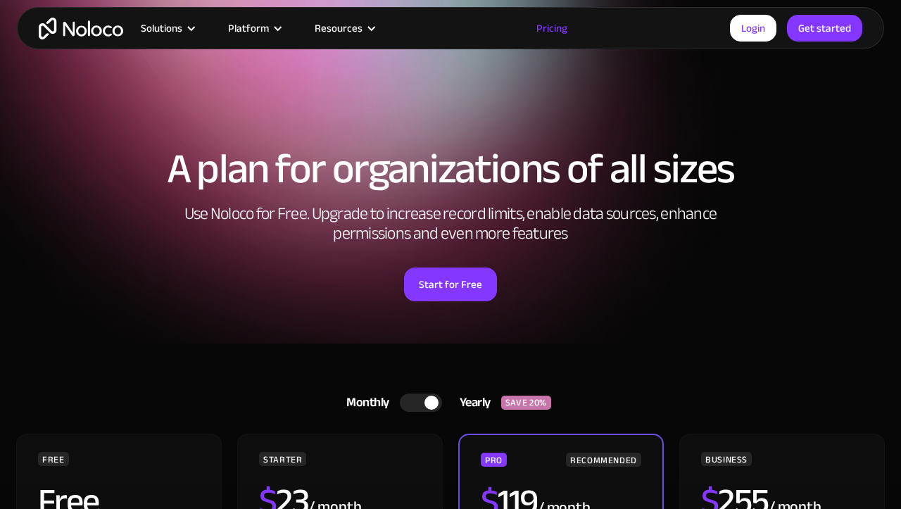 The width and height of the screenshot is (901, 509). Describe the element at coordinates (726, 459) in the screenshot. I see `div: BUSINESS` at that location.